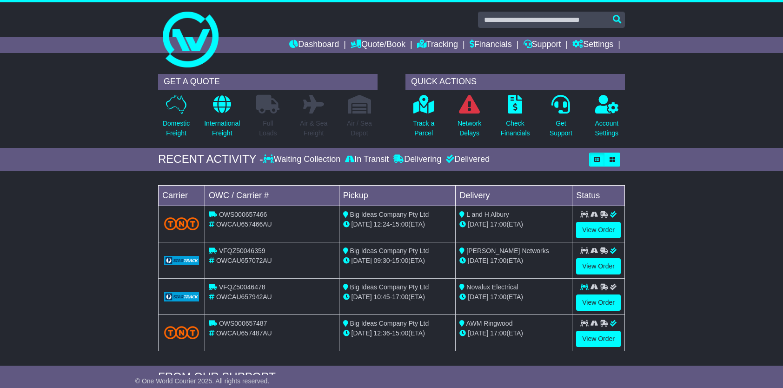 The height and width of the screenshot is (388, 783). Describe the element at coordinates (382, 260) in the screenshot. I see `span: 09:30` at that location.